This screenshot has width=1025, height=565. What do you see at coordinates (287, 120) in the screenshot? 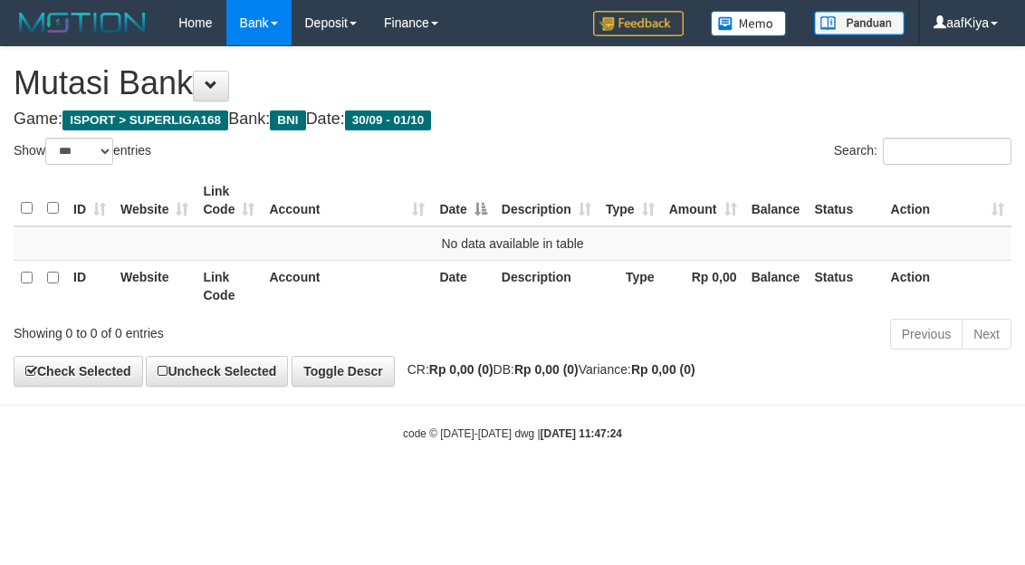
I see `span: BNI` at bounding box center [287, 120].